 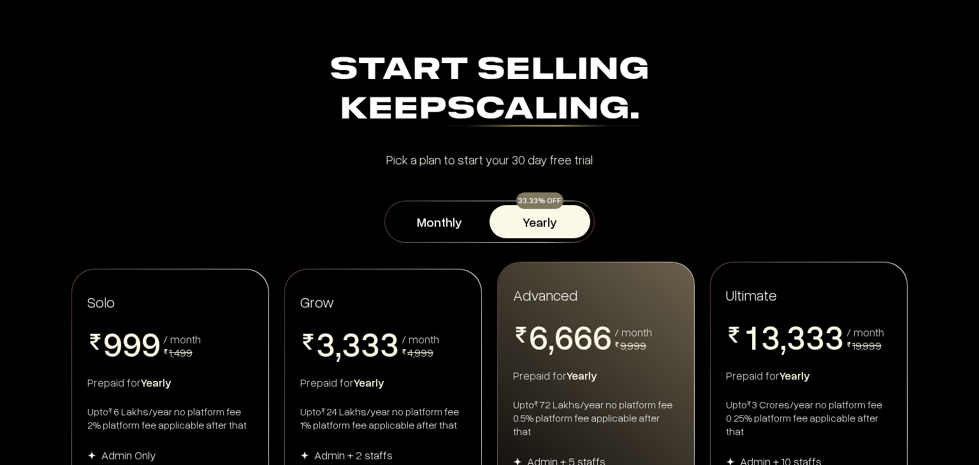 I want to click on div: Scaling., so click(x=543, y=111).